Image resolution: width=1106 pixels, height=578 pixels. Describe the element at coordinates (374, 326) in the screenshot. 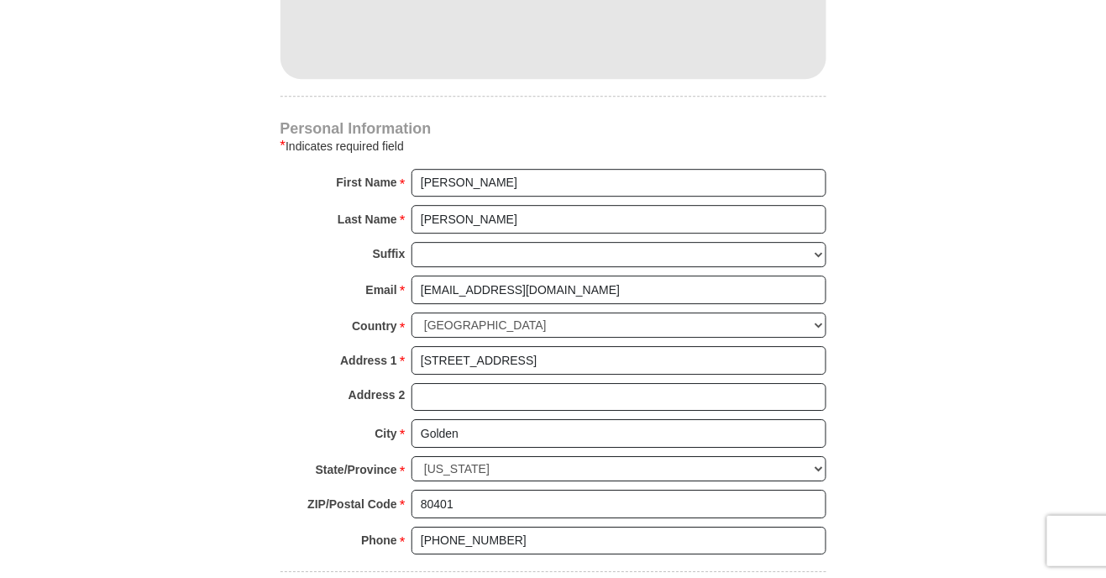

I see `strong: Country` at that location.